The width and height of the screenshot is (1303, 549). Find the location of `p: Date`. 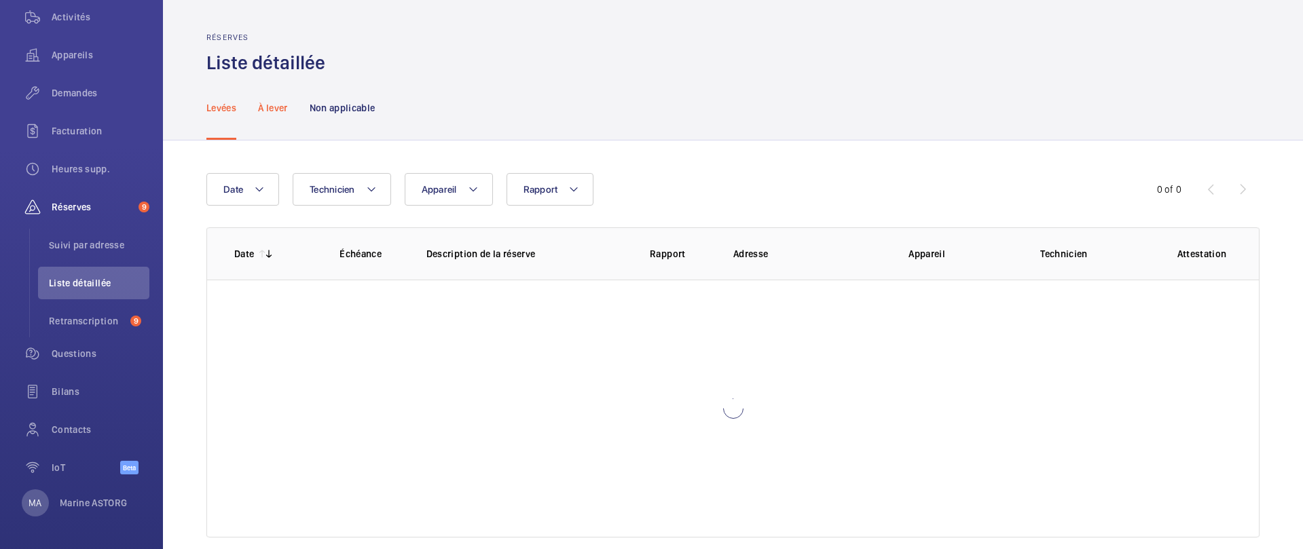

p: Date is located at coordinates (244, 254).